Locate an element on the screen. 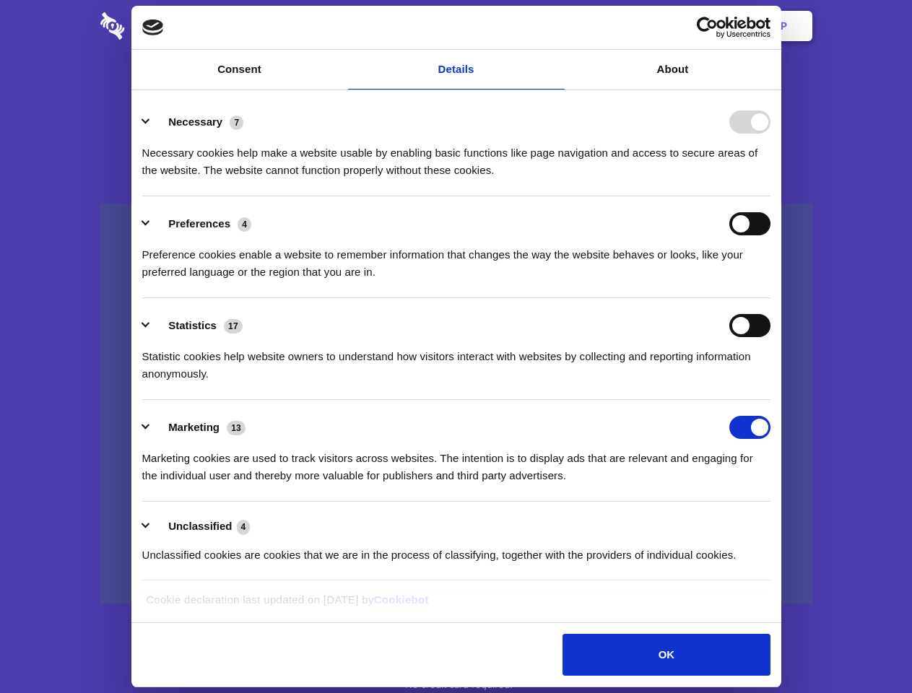 This screenshot has height=693, width=912. a: About is located at coordinates (673, 69).